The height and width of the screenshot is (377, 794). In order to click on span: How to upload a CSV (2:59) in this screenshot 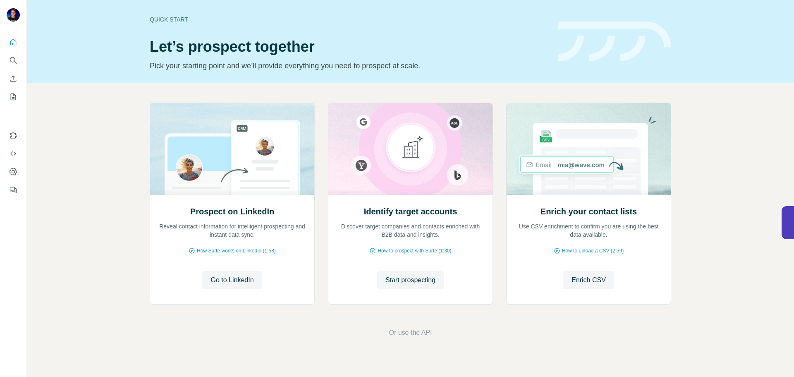, I will do `click(592, 250)`.